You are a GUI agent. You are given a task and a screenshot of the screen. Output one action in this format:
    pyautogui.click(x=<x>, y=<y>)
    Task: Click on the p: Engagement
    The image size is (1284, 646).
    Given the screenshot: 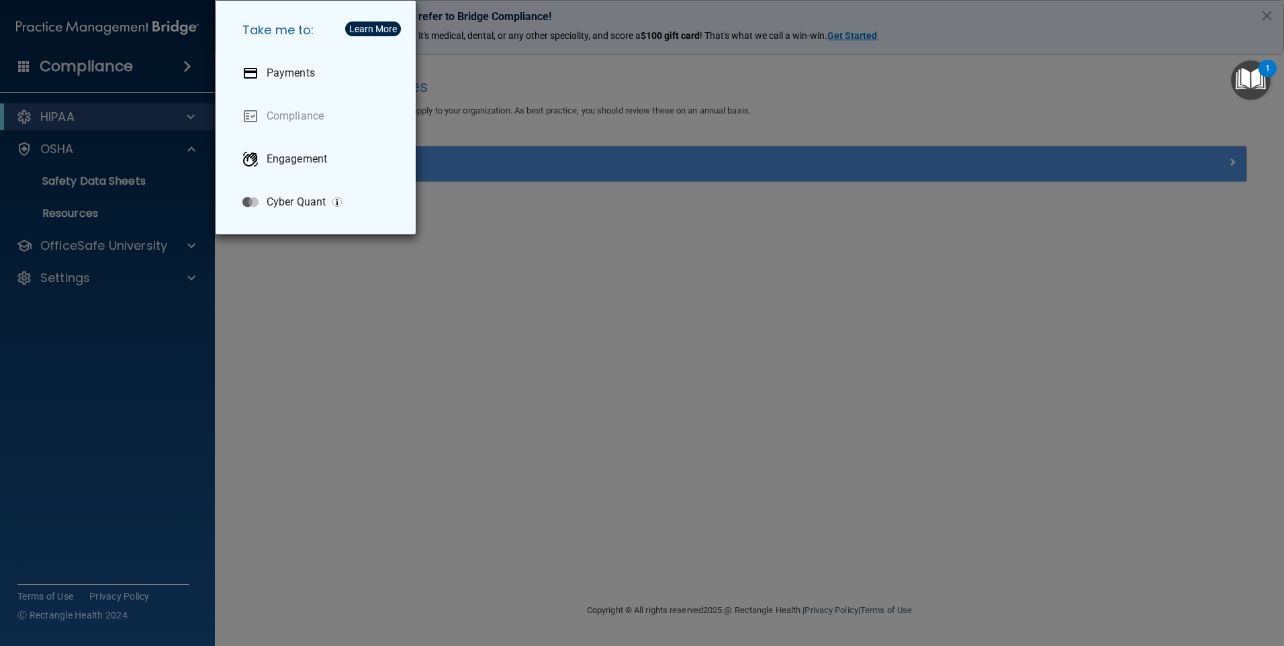 What is the action you would take?
    pyautogui.click(x=297, y=159)
    